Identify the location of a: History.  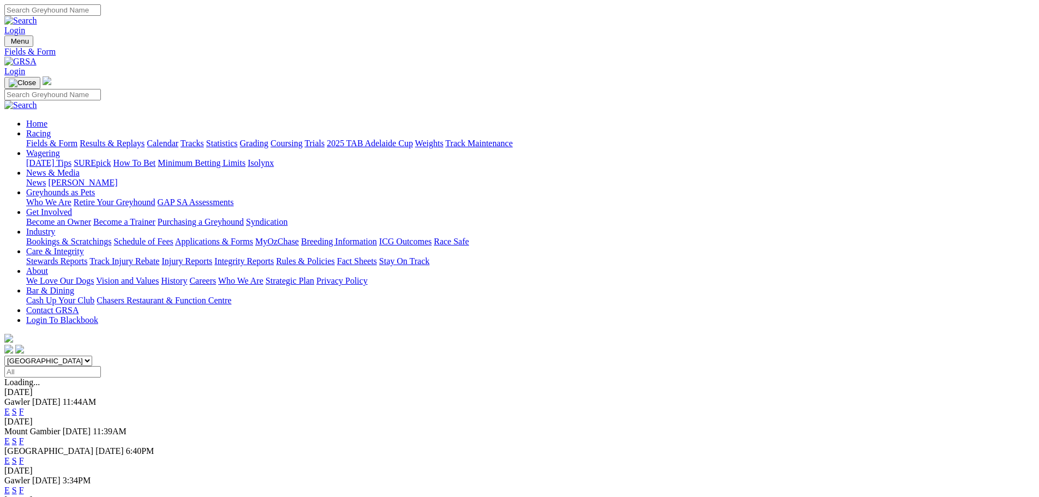
(174, 280).